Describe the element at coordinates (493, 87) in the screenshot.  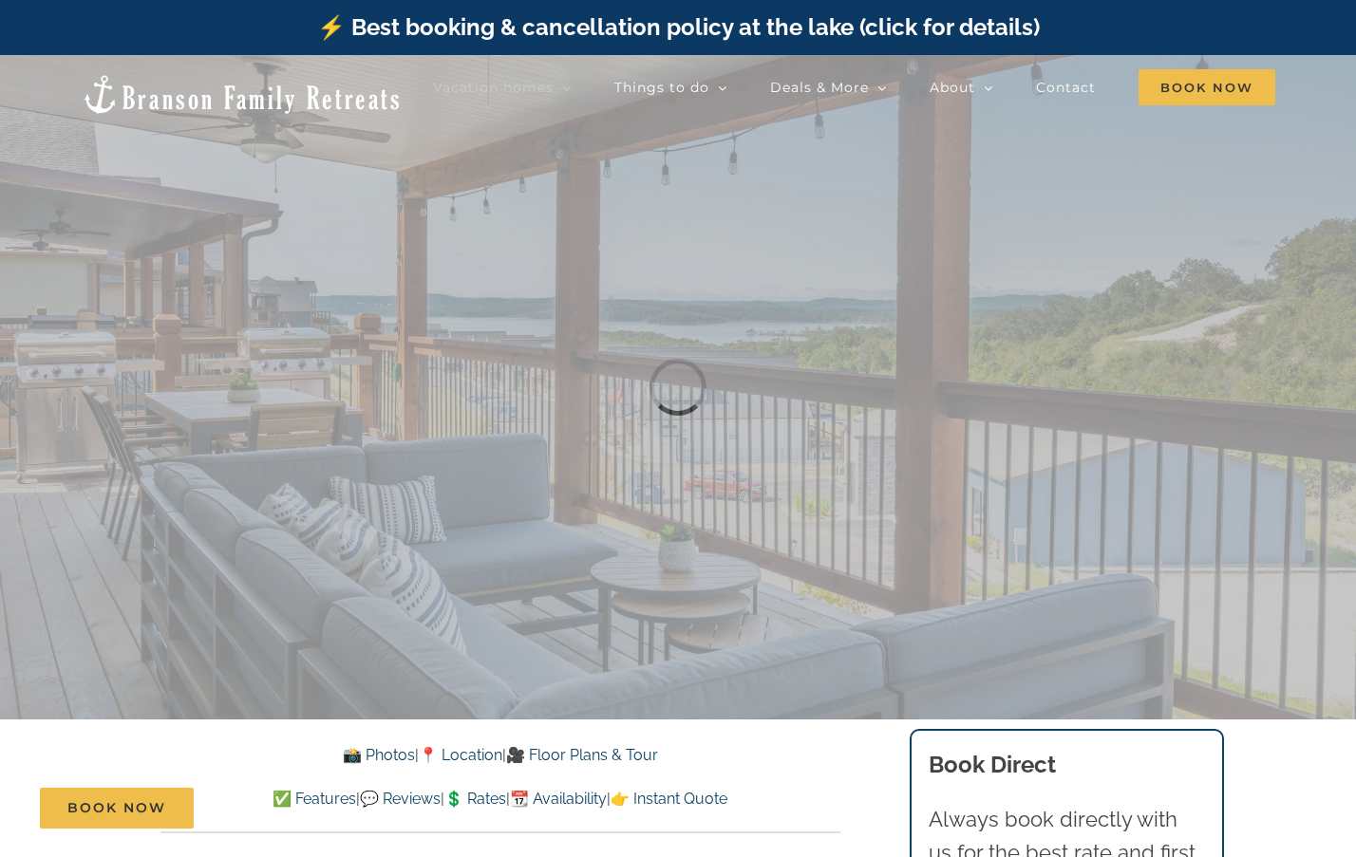
I see `span: Vacation homes` at that location.